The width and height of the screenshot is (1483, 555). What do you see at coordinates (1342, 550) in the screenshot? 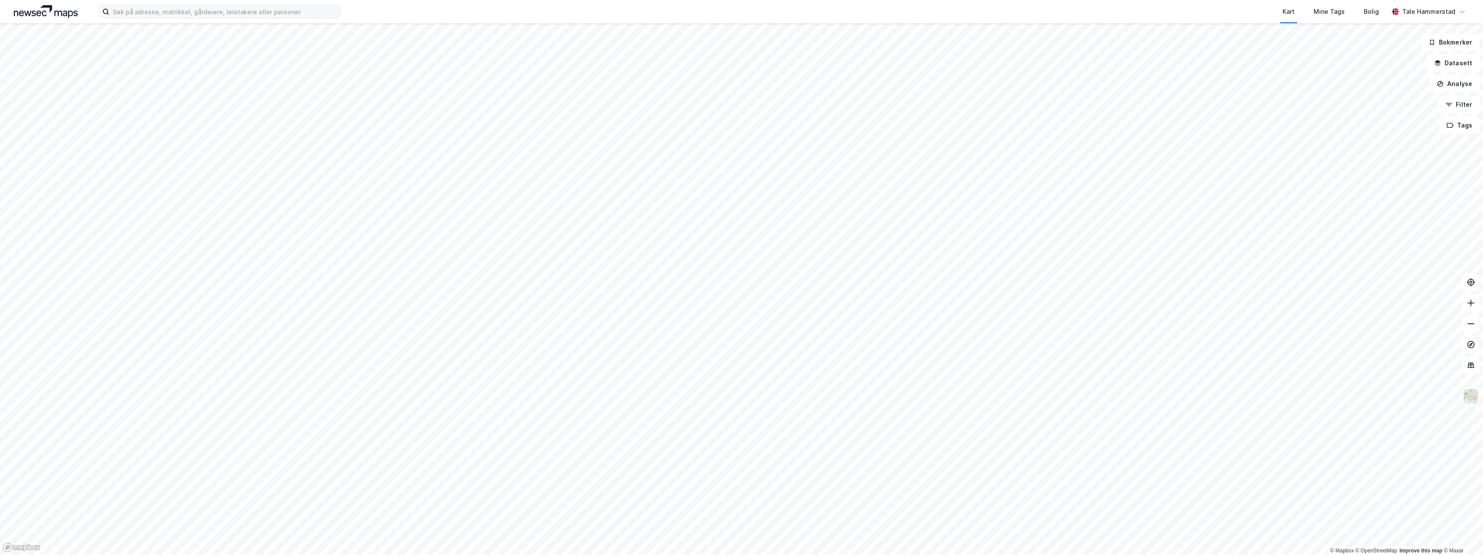
I see `a: Mapbox` at bounding box center [1342, 550].